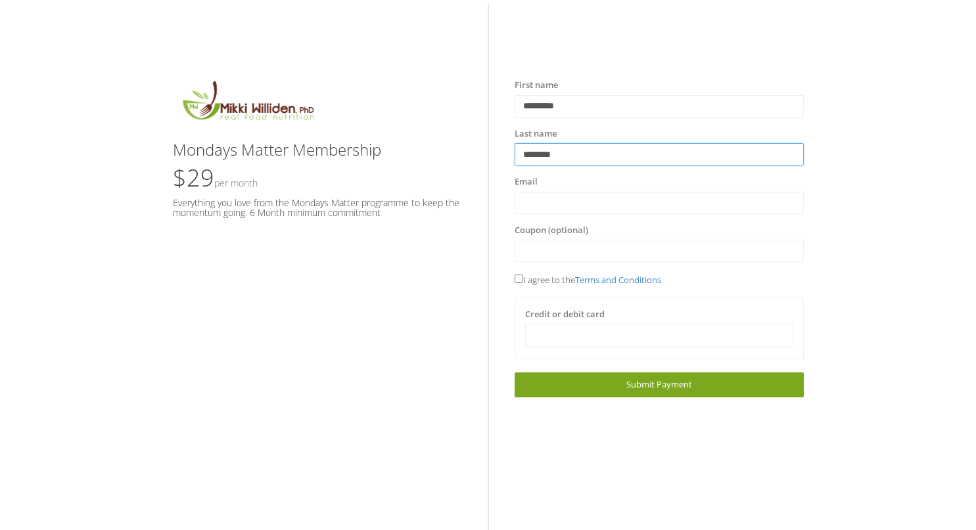  What do you see at coordinates (565, 315) in the screenshot?
I see `label: Credit or debit card` at bounding box center [565, 315].